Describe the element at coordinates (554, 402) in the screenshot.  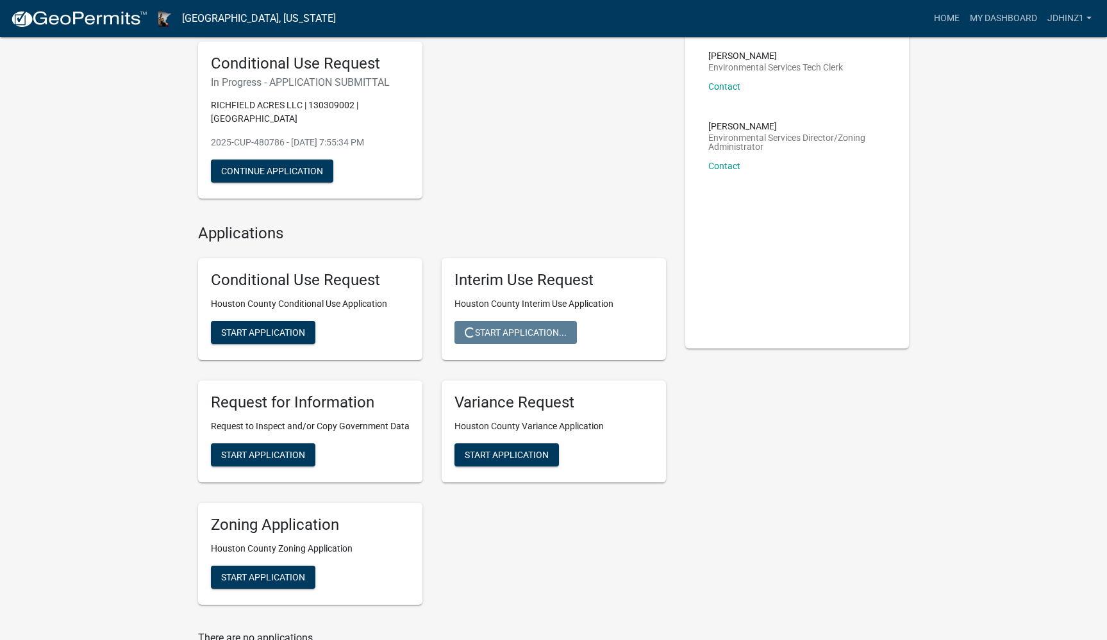
I see `h5: Variance Request` at that location.